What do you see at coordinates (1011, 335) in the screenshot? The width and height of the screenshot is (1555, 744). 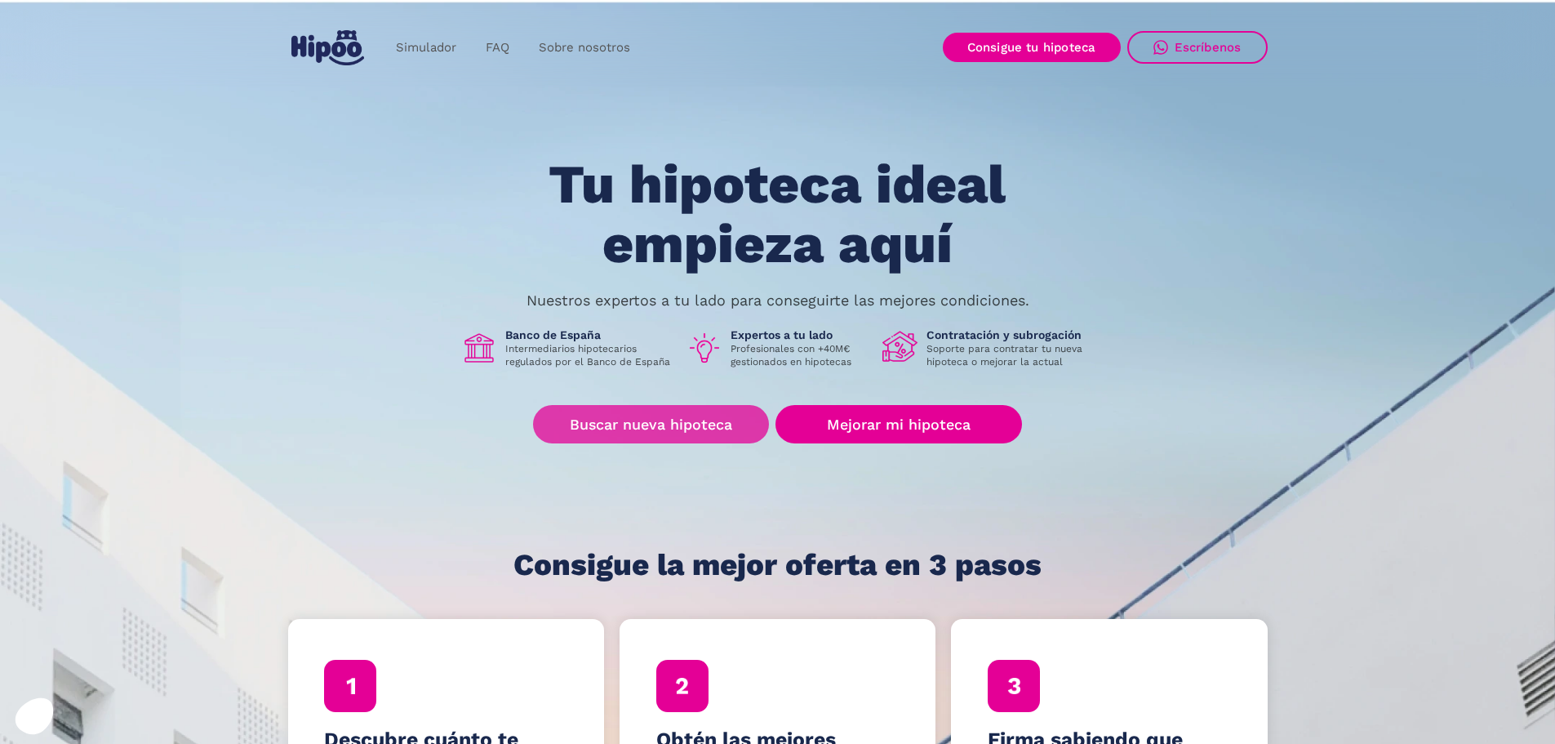 I see `h1: Contratación y subrogación` at bounding box center [1011, 335].